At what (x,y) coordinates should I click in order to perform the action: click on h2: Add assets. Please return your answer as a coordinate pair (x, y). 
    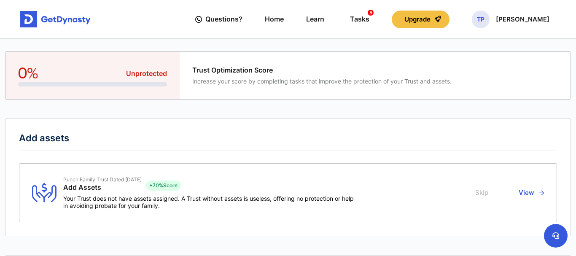
    Looking at the image, I should click on (288, 141).